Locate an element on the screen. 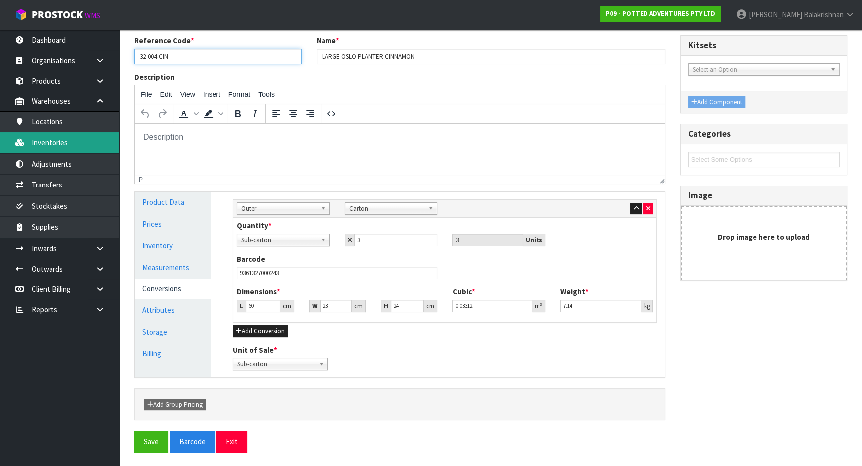 Image resolution: width=862 pixels, height=466 pixels. input: Name is located at coordinates (491, 56).